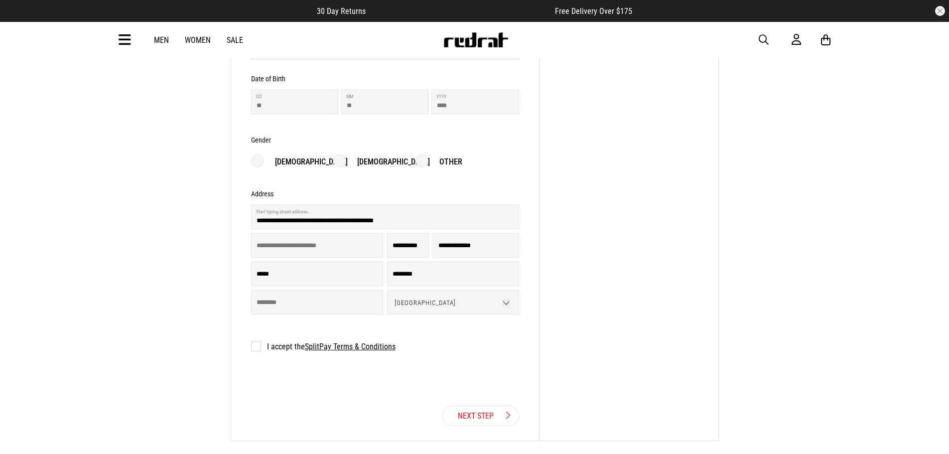 The height and width of the screenshot is (454, 949). I want to click on h3: Date of Birth, so click(268, 79).